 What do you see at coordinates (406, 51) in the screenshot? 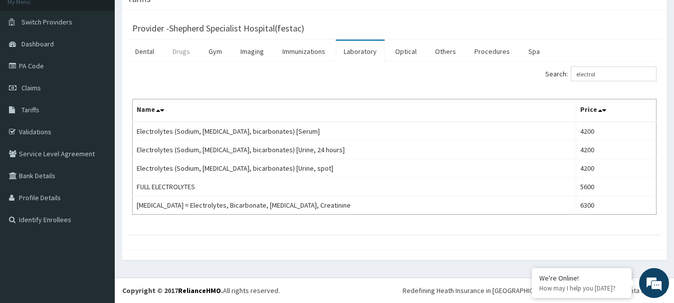
I see `a: Optical` at bounding box center [406, 51].